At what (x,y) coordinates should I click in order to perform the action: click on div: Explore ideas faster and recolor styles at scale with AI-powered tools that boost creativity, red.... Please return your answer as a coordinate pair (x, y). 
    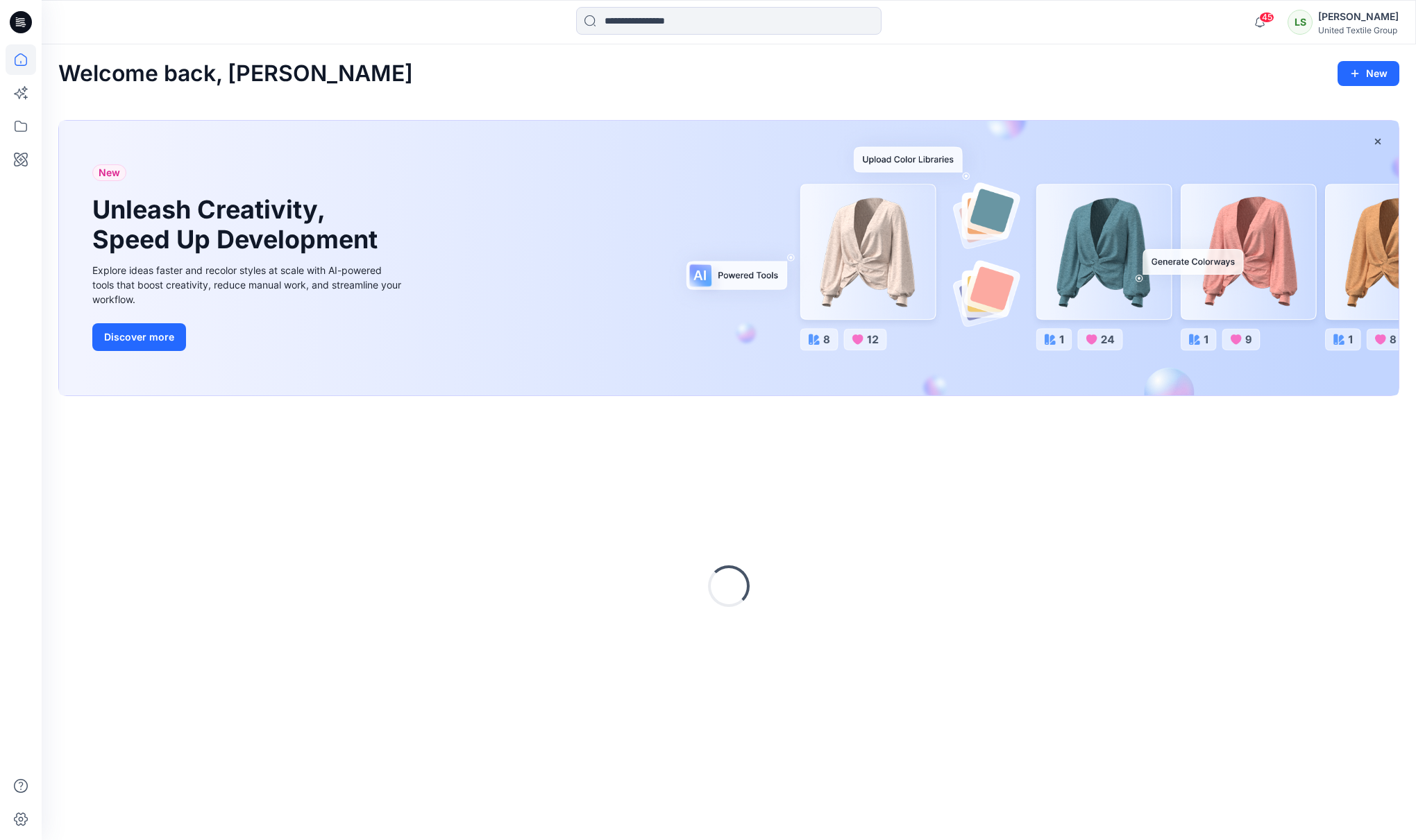
    Looking at the image, I should click on (248, 285).